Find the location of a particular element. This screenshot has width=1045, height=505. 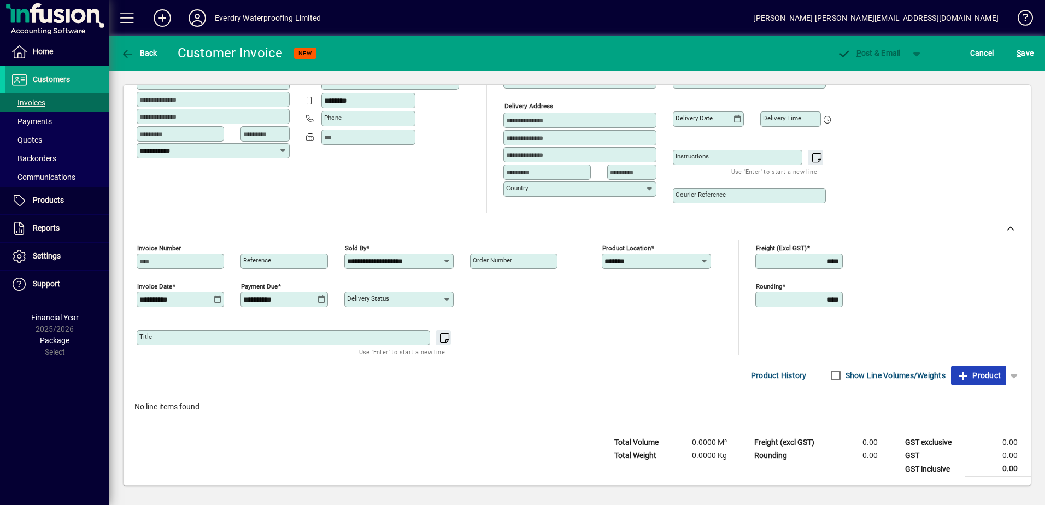

span: Invoices is located at coordinates (28, 103).